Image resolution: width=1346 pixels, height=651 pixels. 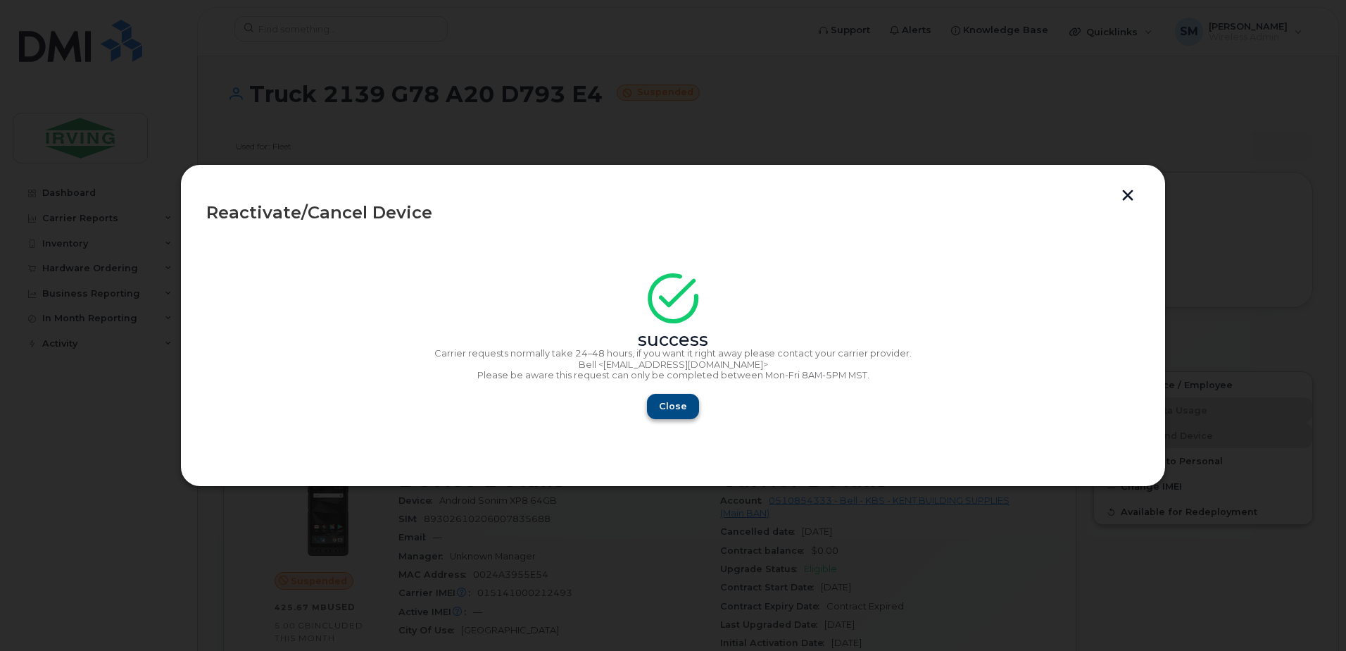 What do you see at coordinates (673, 213) in the screenshot?
I see `div: Reactivate/Cancel Device` at bounding box center [673, 213].